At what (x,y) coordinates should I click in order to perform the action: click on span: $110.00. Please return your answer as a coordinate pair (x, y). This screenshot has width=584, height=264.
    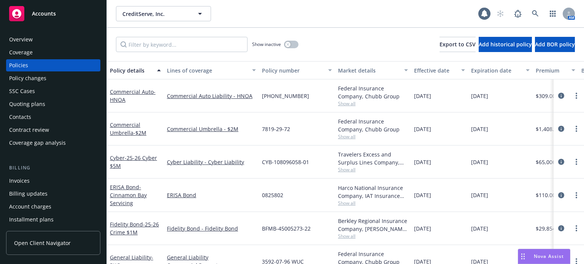
    Looking at the image, I should click on (546, 195).